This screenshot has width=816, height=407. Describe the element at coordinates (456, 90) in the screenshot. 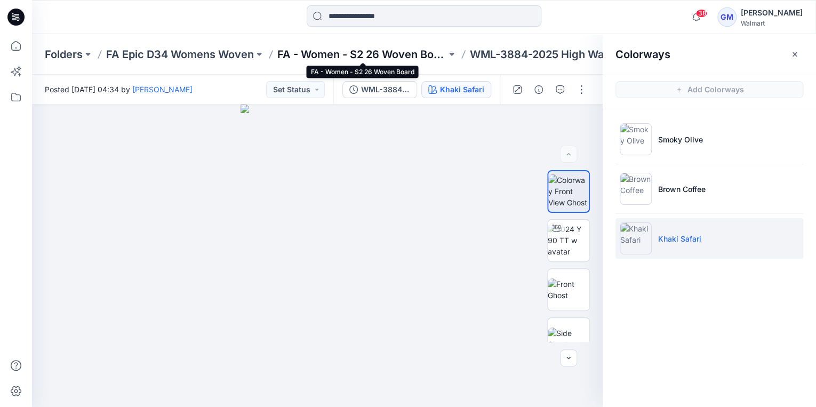

I see `button: Khaki Safari` at that location.